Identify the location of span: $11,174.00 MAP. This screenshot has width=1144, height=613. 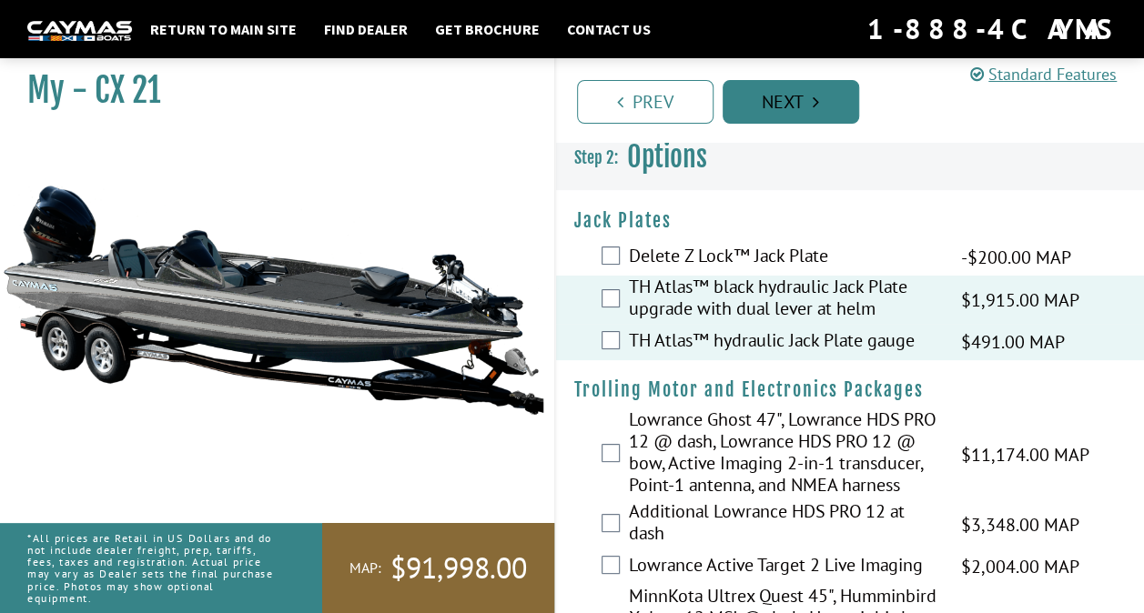
(1024, 455).